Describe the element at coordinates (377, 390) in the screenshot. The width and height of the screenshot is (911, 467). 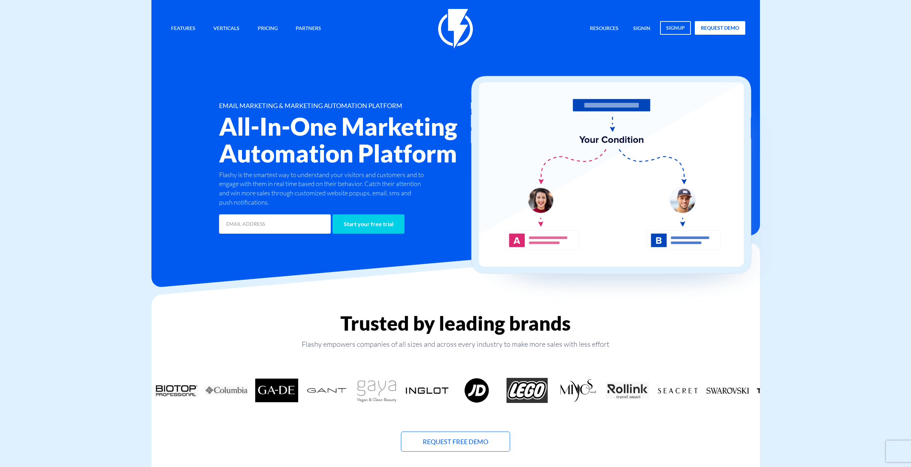
I see `div: 6 / 18` at that location.